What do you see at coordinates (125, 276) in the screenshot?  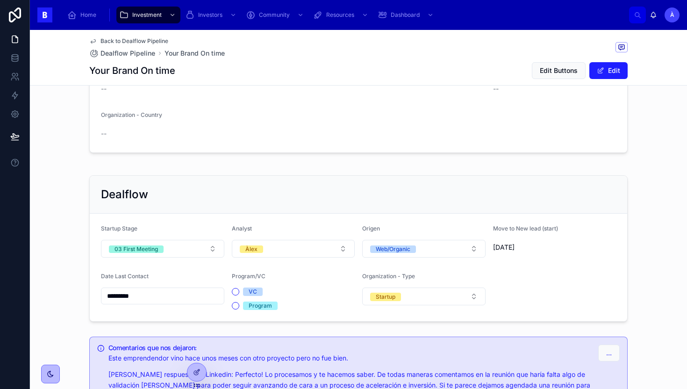 I see `span: Date Last Contact` at bounding box center [125, 276].